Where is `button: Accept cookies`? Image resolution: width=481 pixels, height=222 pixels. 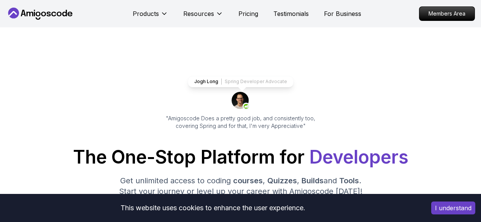 button: Accept cookies is located at coordinates (453, 208).